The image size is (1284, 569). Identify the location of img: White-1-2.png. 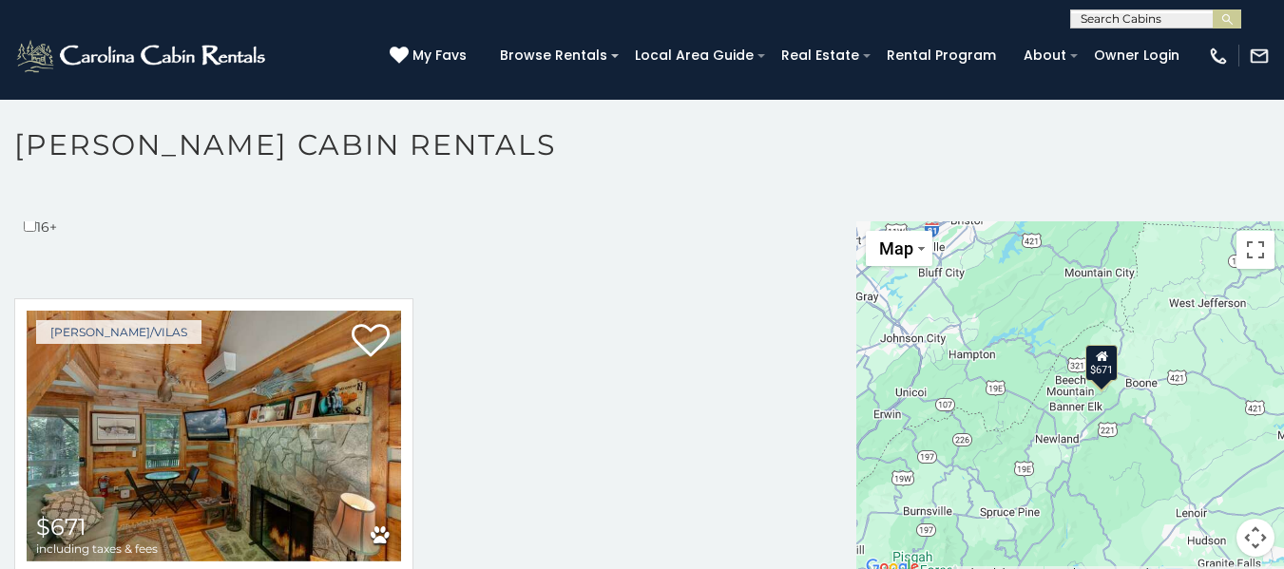
(143, 56).